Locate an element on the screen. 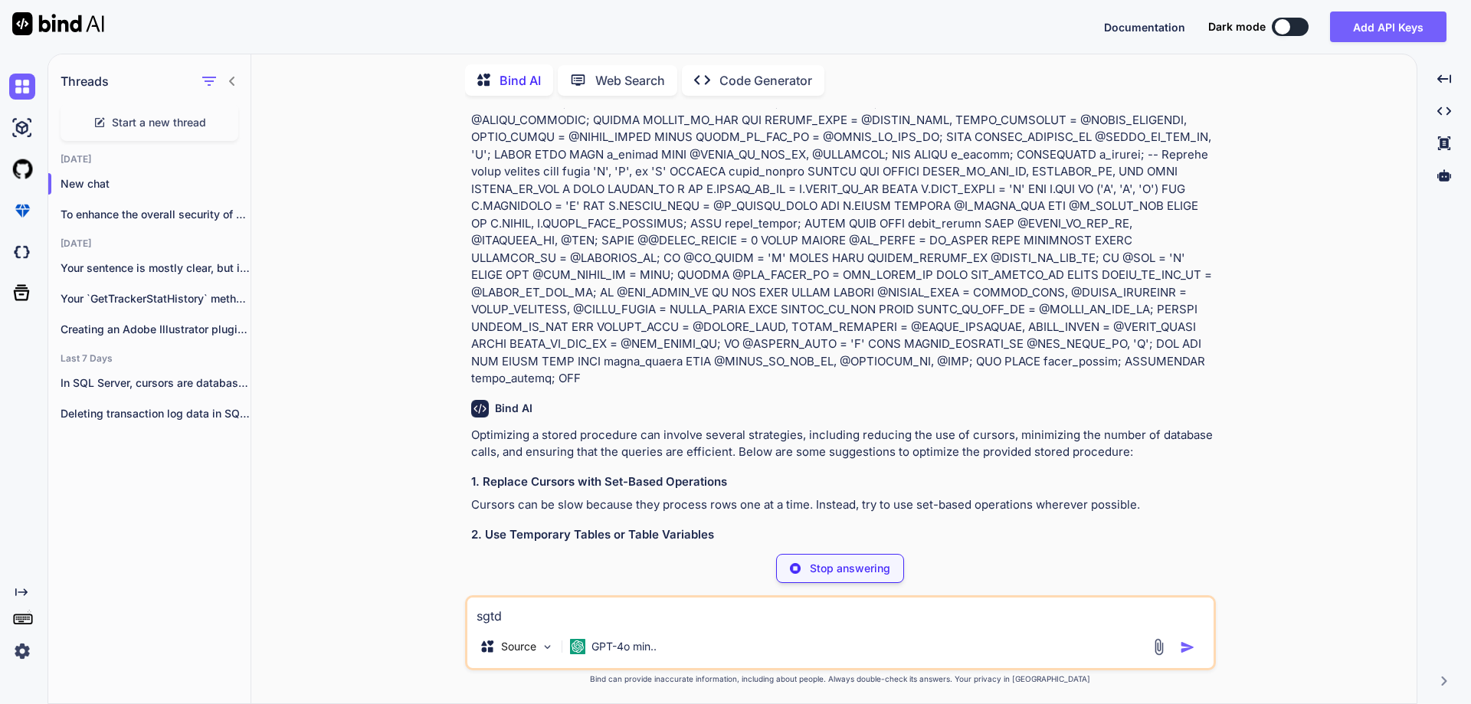  img: settings is located at coordinates (22, 651).